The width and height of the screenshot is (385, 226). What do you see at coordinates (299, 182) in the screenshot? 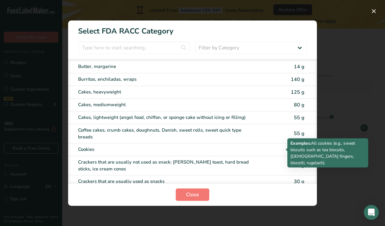
I see `span: 30 g` at bounding box center [299, 182].